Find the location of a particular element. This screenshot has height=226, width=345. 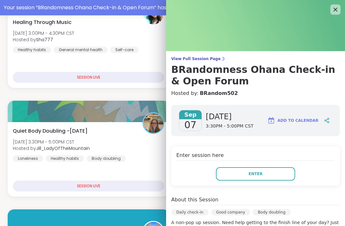

span: Enter is located at coordinates (255, 174).